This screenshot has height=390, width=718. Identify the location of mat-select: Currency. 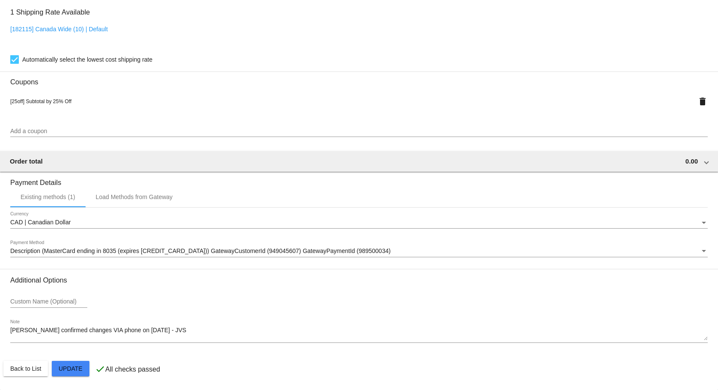
(359, 223).